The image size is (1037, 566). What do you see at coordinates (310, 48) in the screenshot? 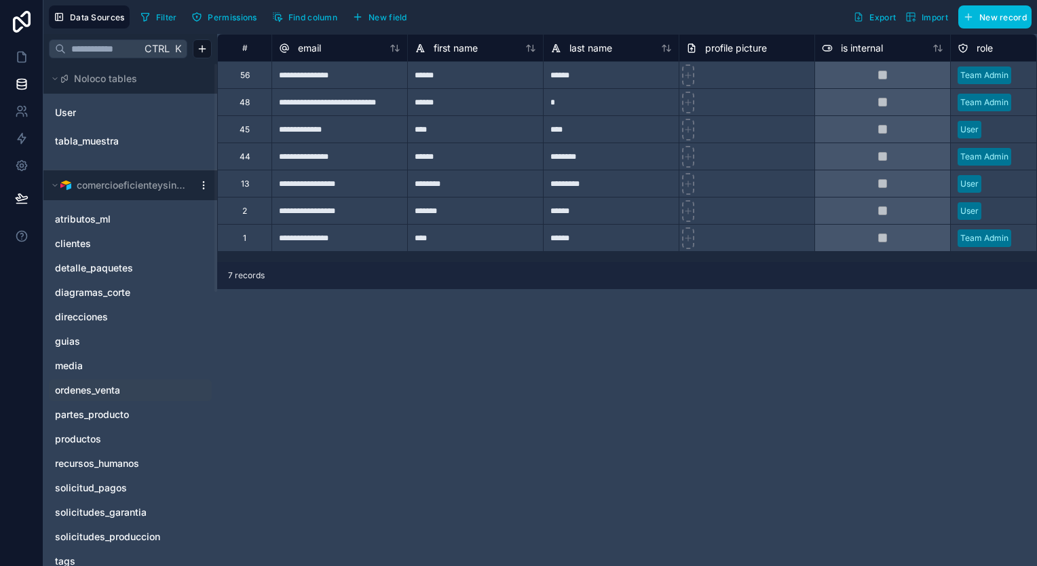
I see `span: email` at bounding box center [310, 48].